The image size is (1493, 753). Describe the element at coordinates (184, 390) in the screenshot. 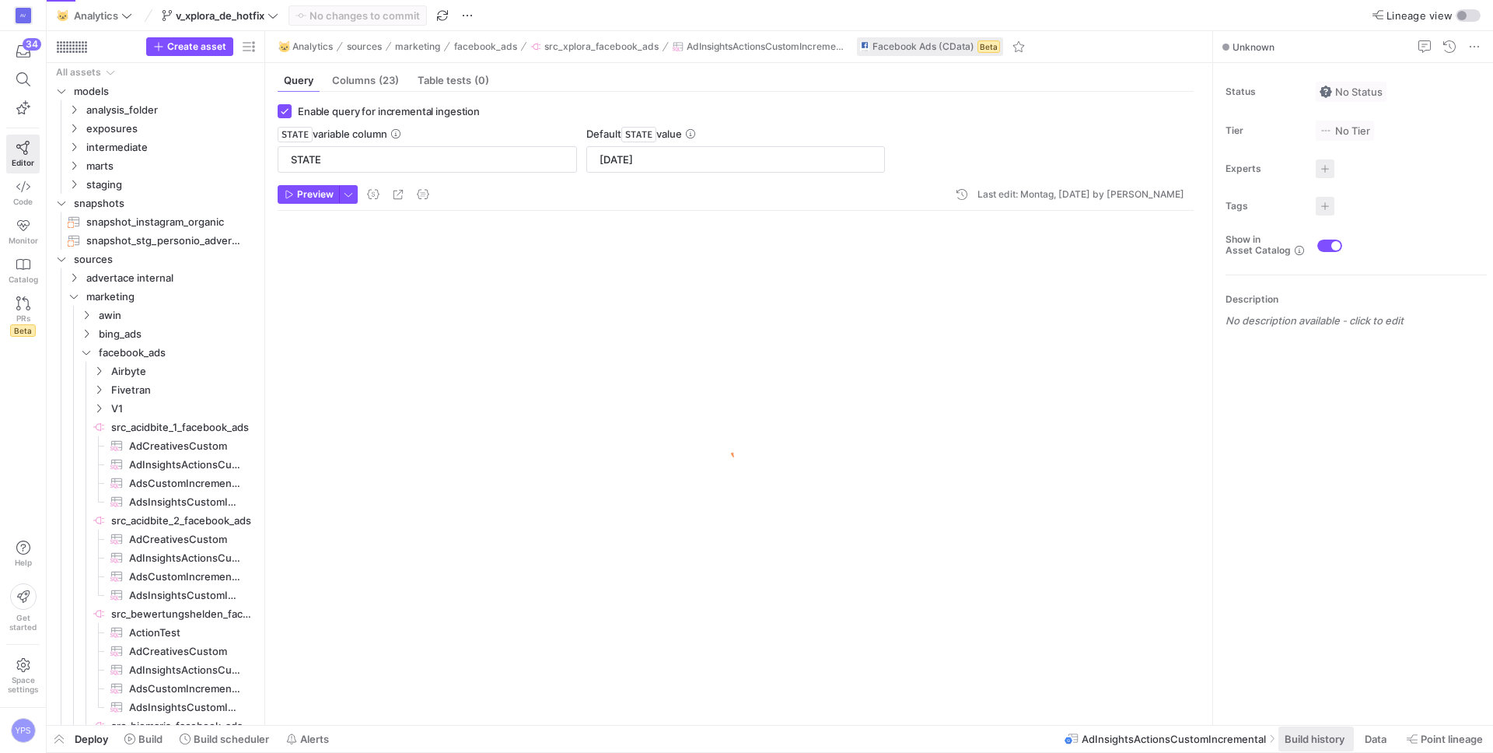

I see `span: Fivetran` at that location.